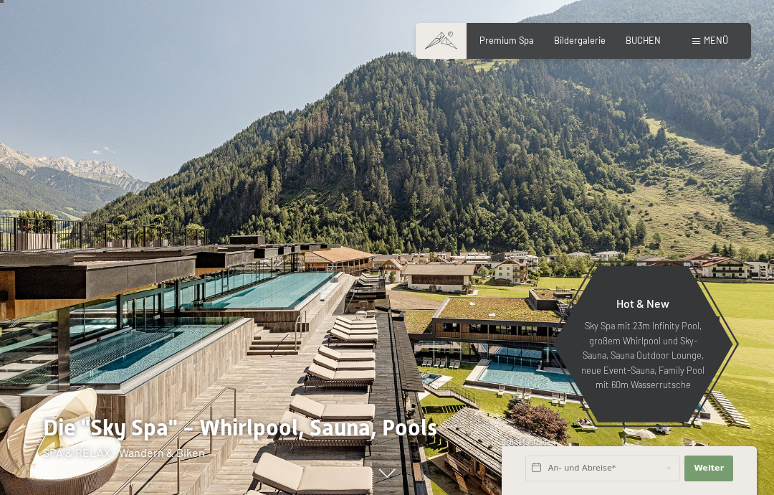 The image size is (774, 495). I want to click on span: Premium Spa, so click(507, 40).